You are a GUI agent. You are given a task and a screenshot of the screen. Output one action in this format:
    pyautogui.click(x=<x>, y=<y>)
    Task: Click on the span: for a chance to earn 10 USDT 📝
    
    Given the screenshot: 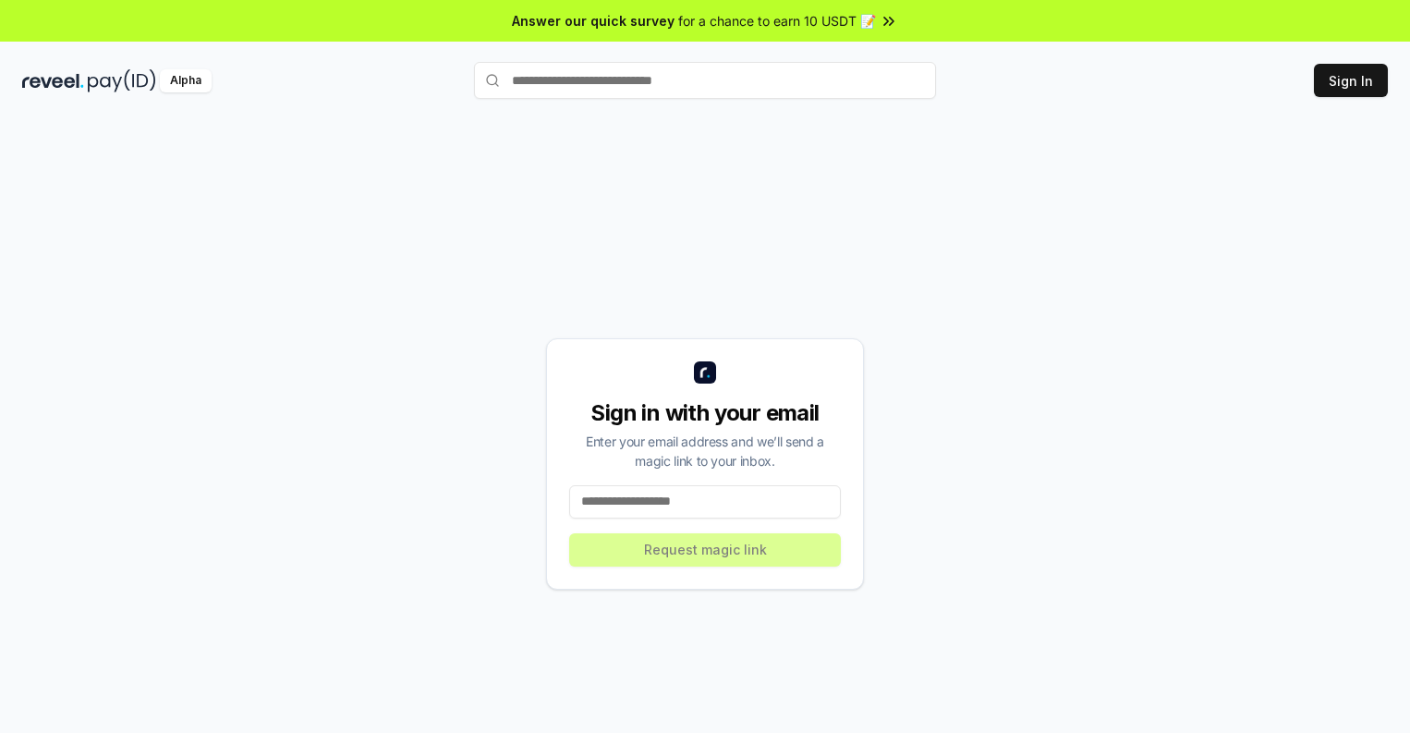 What is the action you would take?
    pyautogui.click(x=777, y=20)
    